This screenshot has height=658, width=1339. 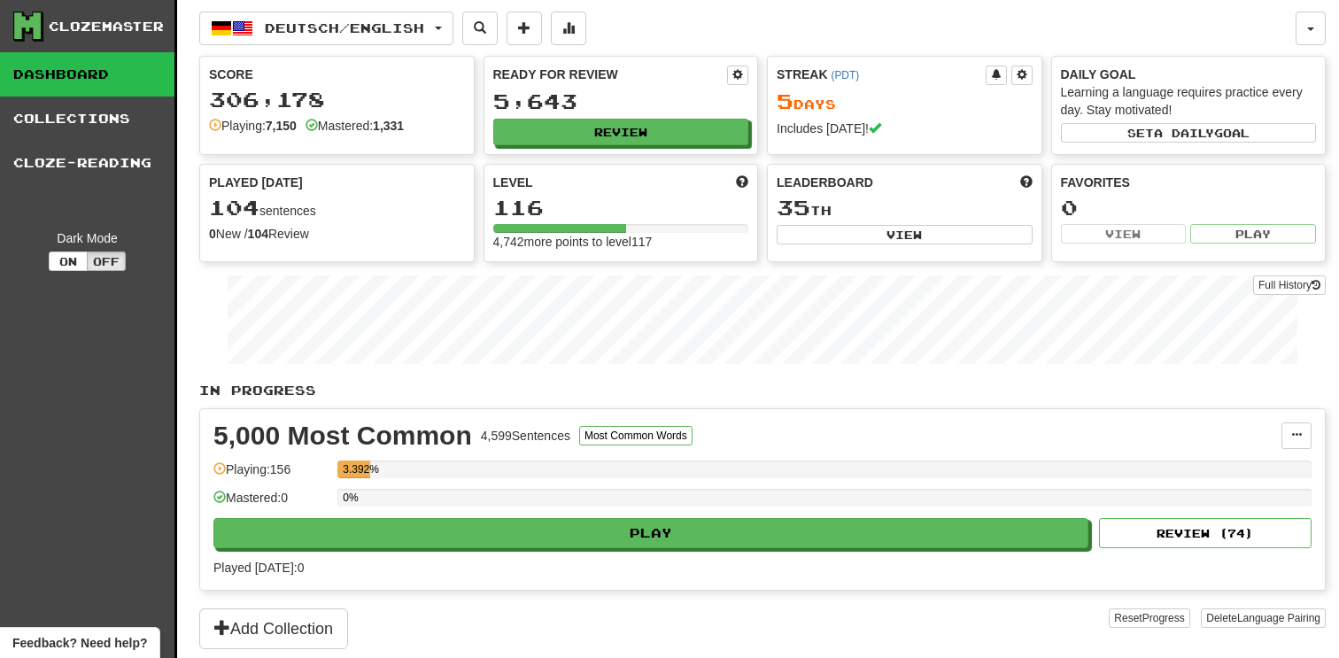 What do you see at coordinates (1149, 618) in the screenshot?
I see `button: ResetProgress` at bounding box center [1149, 618].